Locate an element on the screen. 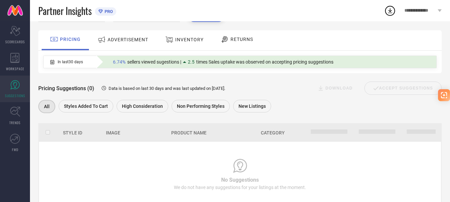 This screenshot has height=202, width=450. span: All is located at coordinates (47, 107).